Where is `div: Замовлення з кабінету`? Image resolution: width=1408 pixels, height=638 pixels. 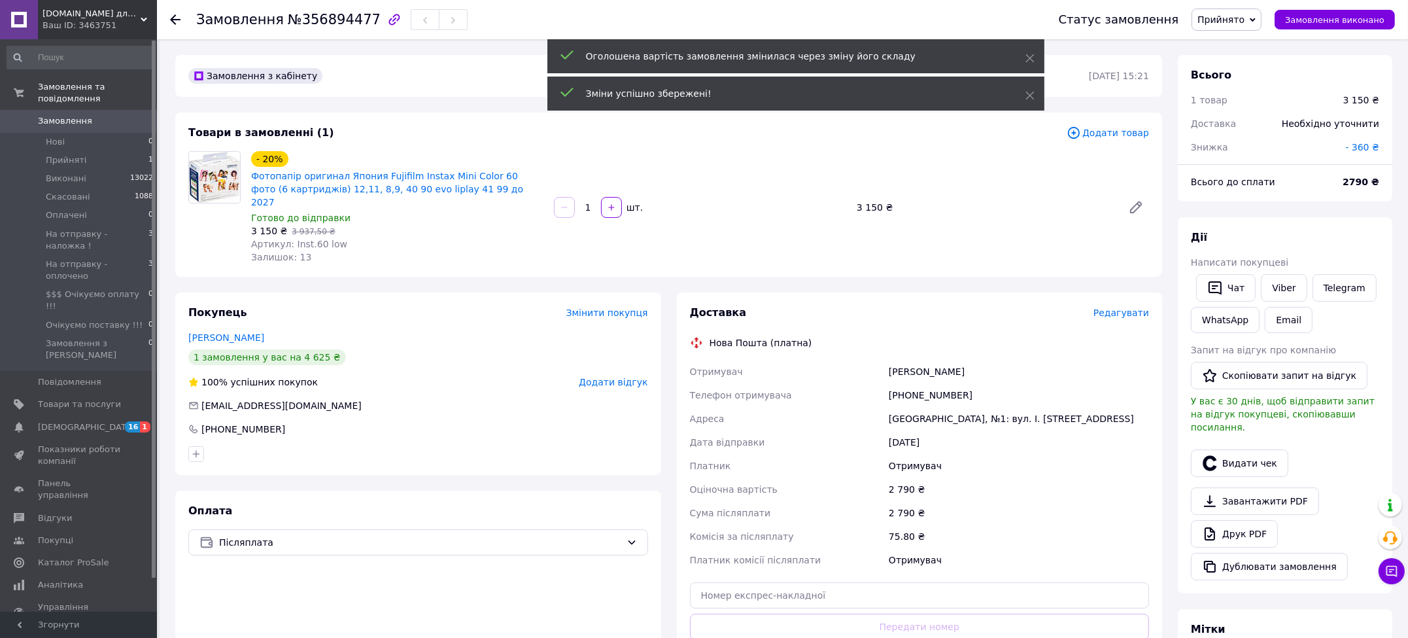 div: Замовлення з кабінету is located at coordinates (255, 76).